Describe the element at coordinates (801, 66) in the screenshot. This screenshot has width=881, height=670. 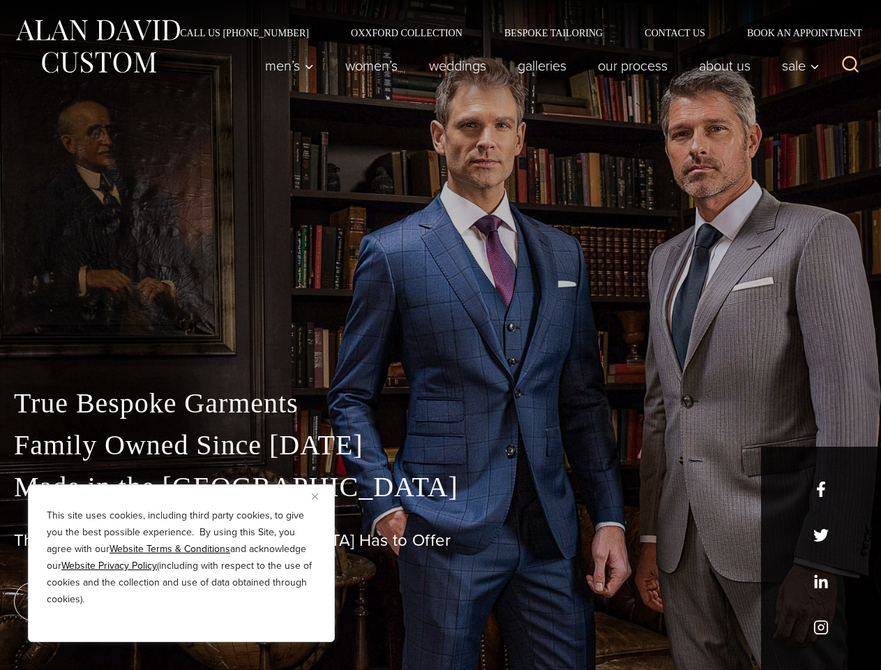
I see `span: Sale` at that location.